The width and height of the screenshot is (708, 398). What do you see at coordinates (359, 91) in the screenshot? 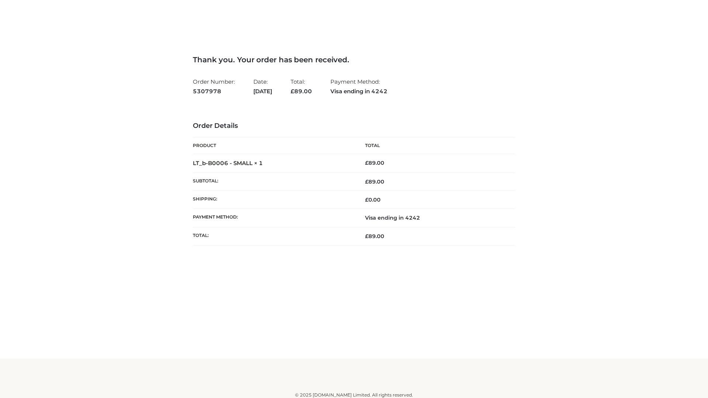
I see `strong: Visa ending in 4242` at bounding box center [359, 91].